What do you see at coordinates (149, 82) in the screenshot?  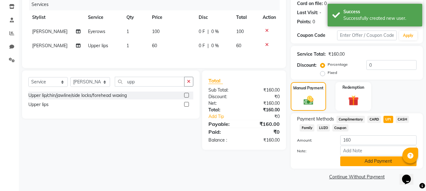 I see `input: Search or Scan` at bounding box center [149, 82].